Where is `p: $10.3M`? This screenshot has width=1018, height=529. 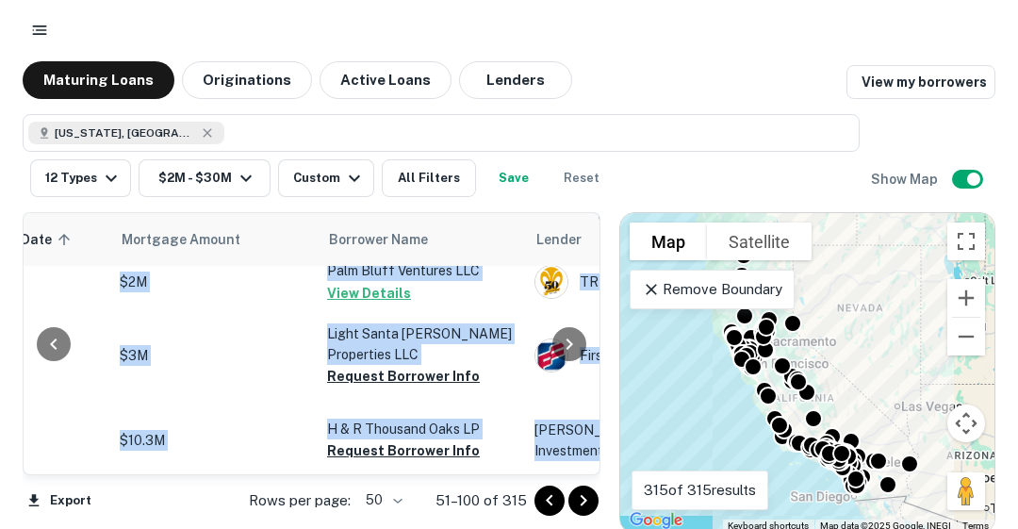 p: $10.3M is located at coordinates (214, 440).